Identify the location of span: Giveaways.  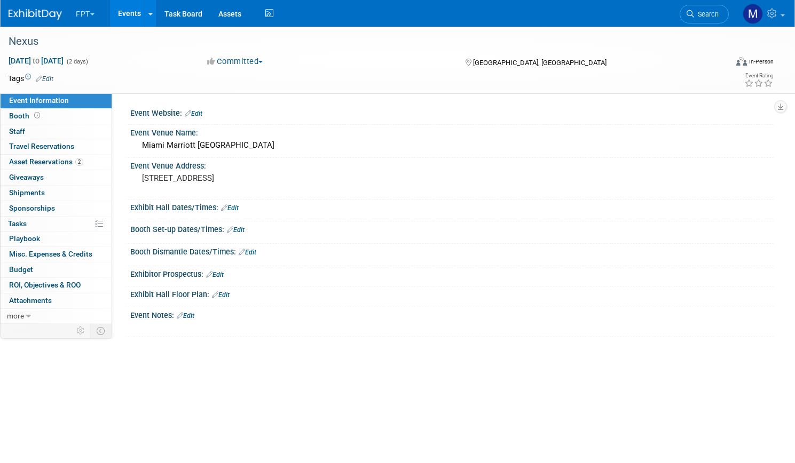
(26, 177).